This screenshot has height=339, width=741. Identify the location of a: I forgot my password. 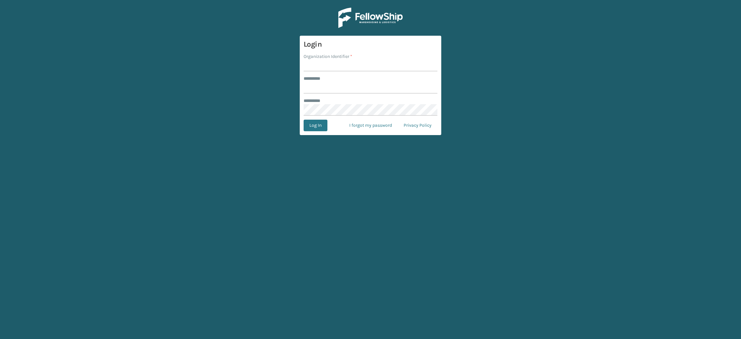
(371, 125).